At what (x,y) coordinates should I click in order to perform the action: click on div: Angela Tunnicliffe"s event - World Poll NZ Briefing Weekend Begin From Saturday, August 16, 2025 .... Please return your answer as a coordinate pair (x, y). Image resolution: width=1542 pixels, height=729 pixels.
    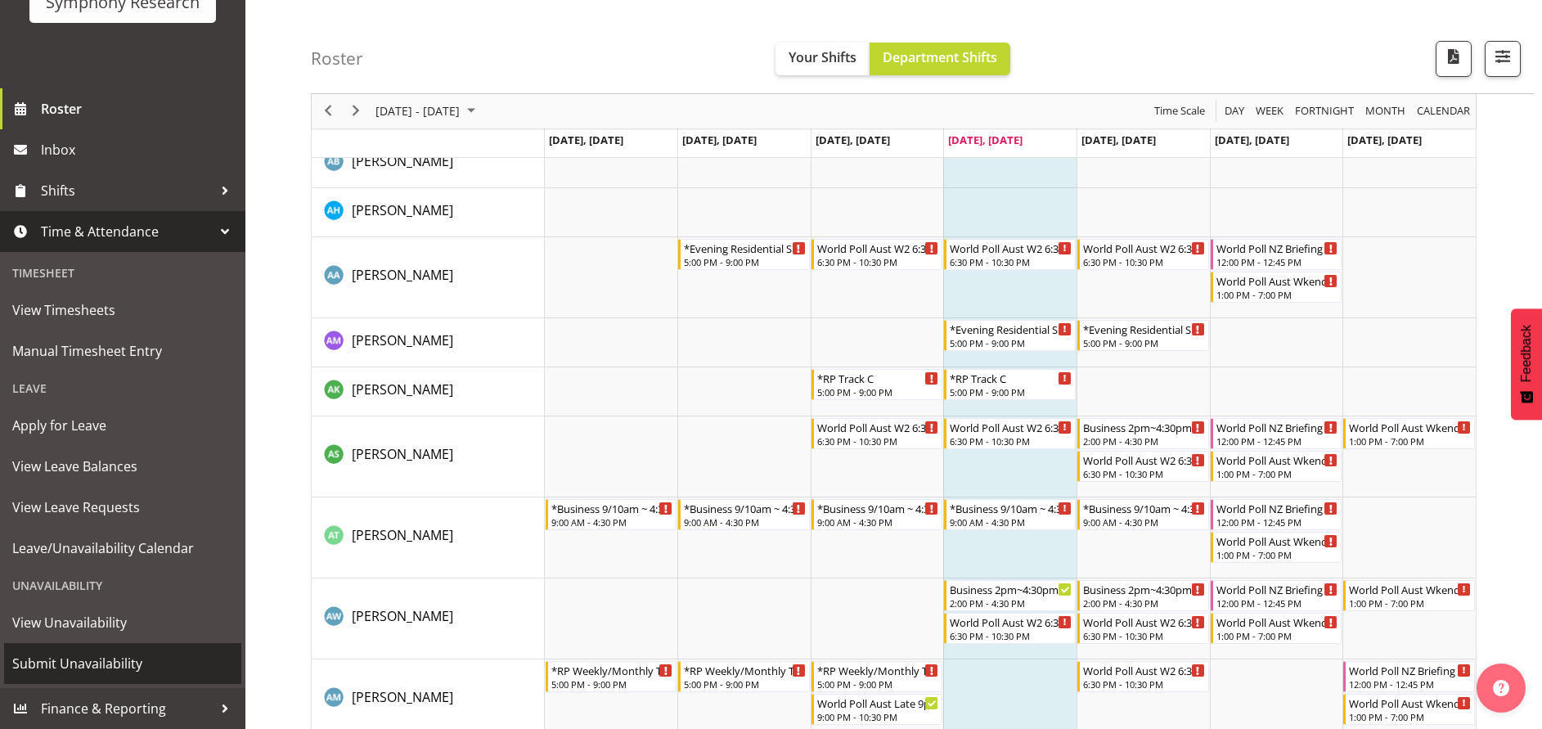
    Looking at the image, I should click on (1276, 515).